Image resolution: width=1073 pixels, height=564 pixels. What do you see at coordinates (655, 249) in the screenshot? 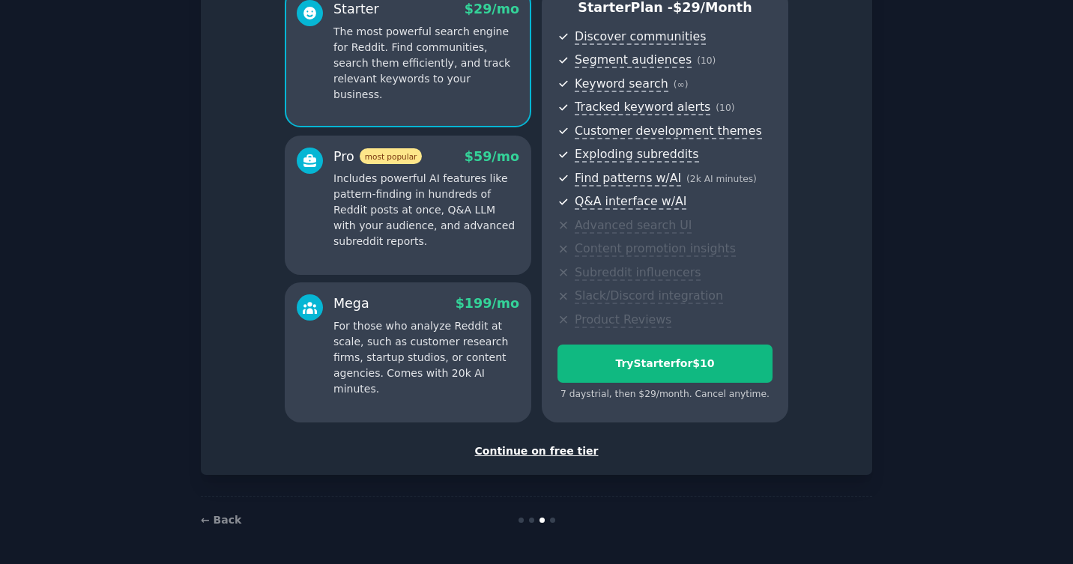
I see `span: Content promotion insights` at bounding box center [655, 249].